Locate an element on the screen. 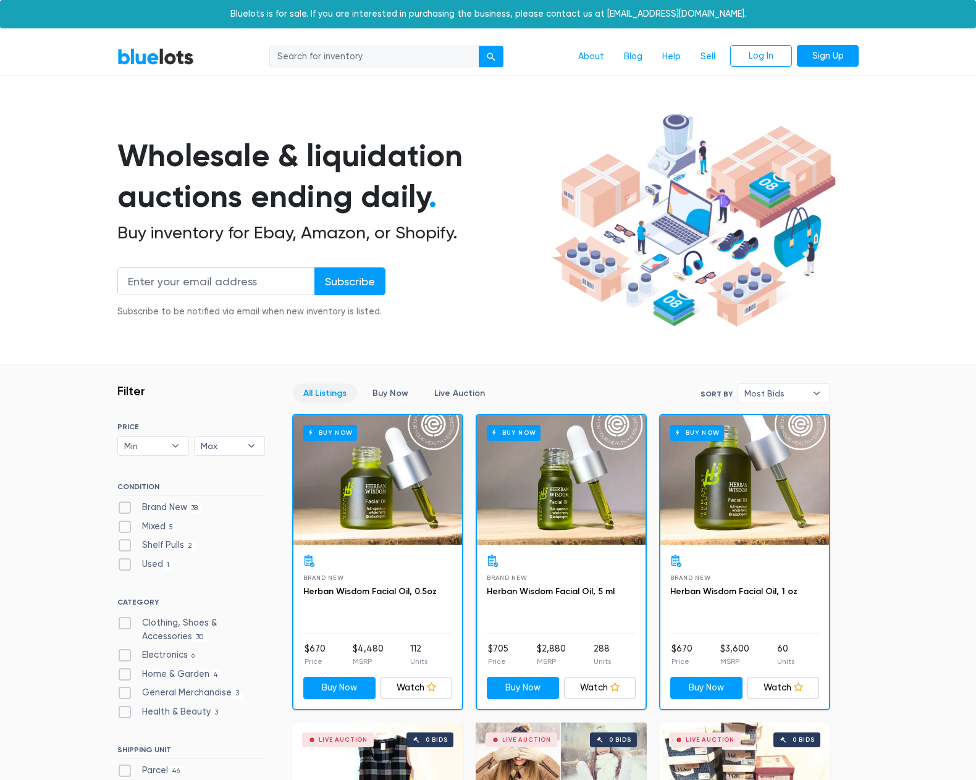 This screenshot has height=780, width=976. a: BlueLots is located at coordinates (156, 56).